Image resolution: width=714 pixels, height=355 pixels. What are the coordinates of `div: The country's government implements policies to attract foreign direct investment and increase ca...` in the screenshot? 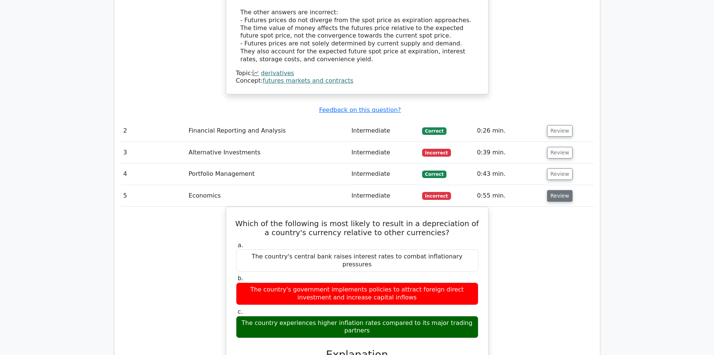 It's located at (357, 294).